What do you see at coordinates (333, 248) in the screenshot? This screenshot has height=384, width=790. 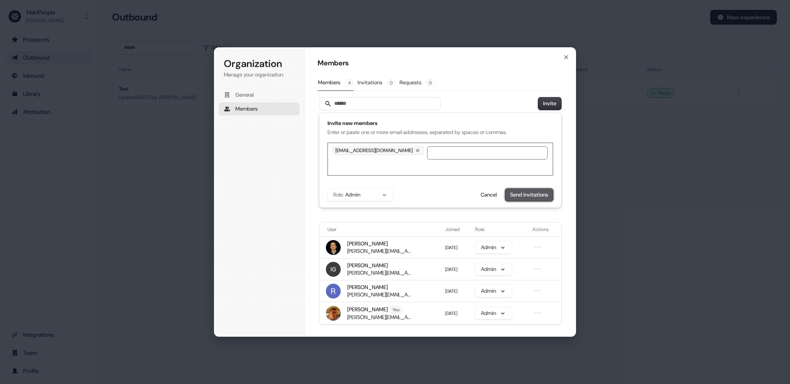 I see `img: Marc Desazars` at bounding box center [333, 248].